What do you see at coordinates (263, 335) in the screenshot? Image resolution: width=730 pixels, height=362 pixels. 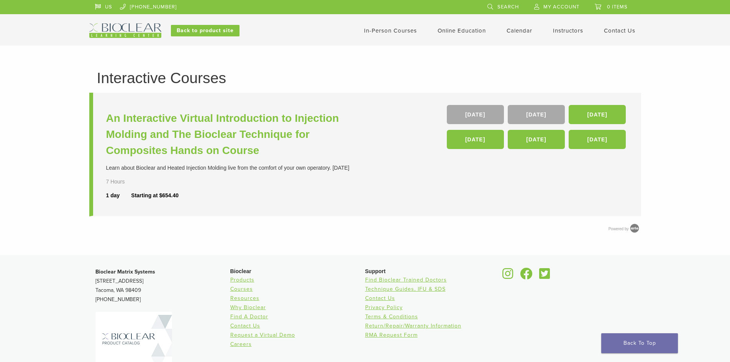 I see `a: Request a Virtual Demo` at bounding box center [263, 335].